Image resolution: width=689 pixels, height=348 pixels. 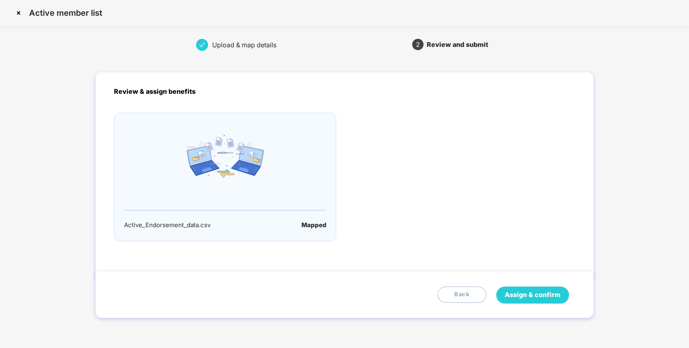 What do you see at coordinates (247, 45) in the screenshot?
I see `div: Upload & map details` at bounding box center [247, 45].